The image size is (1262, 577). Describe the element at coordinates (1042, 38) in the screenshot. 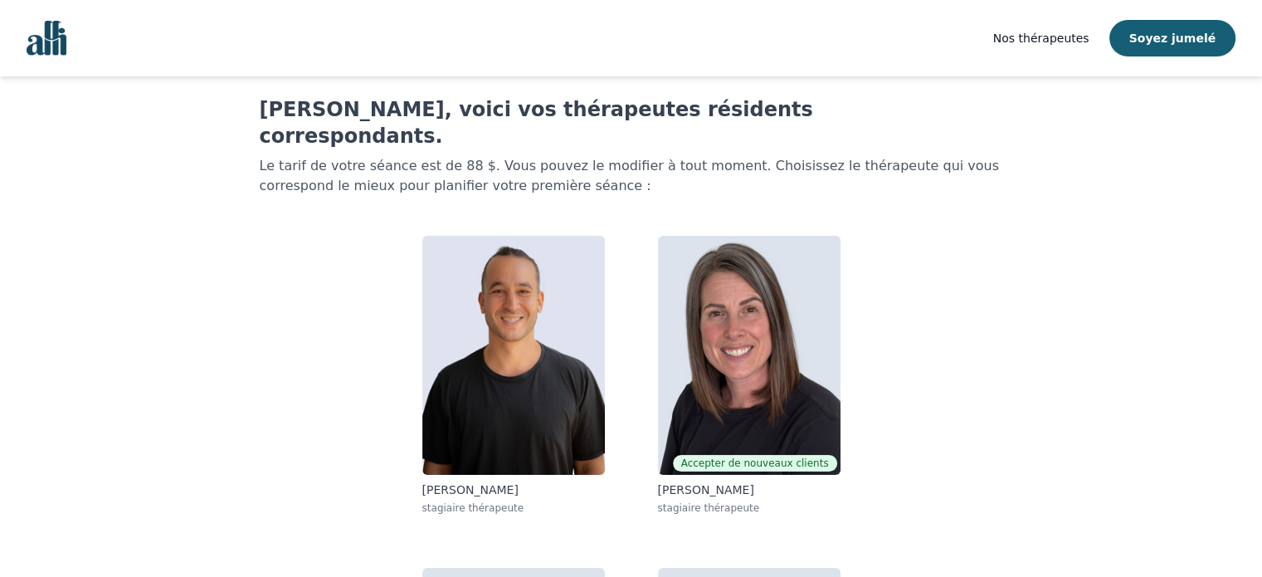

I see `font: Nos thérapeutes` at that location.